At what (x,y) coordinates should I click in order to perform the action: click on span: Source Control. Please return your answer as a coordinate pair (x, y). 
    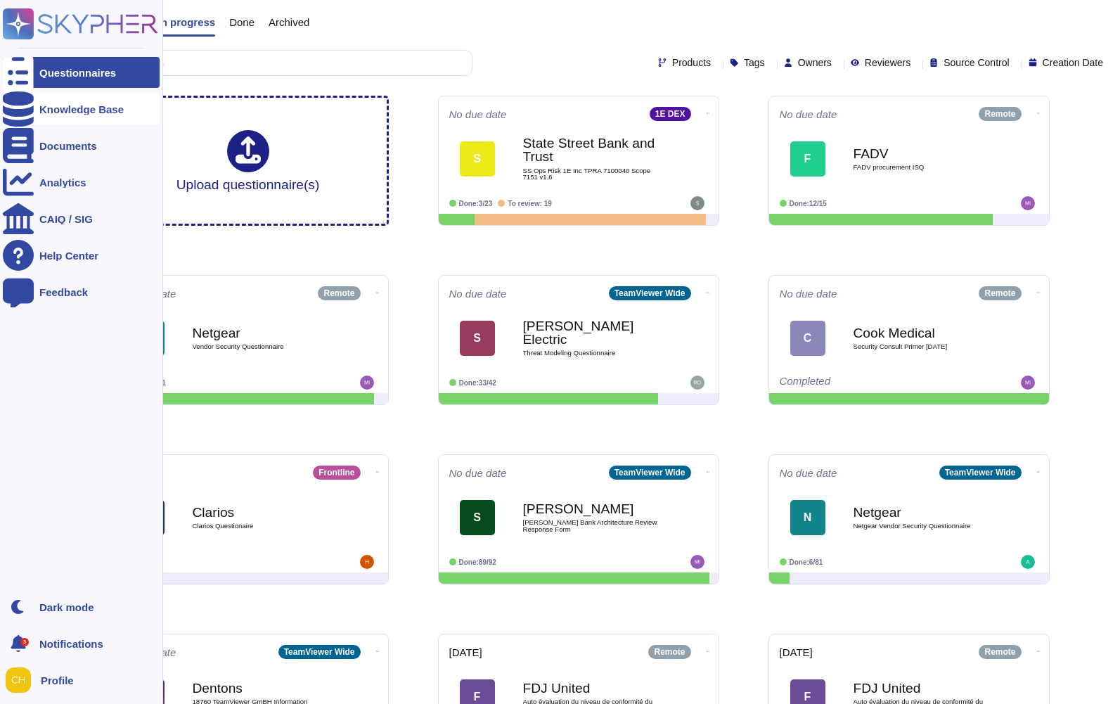
    Looking at the image, I should click on (976, 63).